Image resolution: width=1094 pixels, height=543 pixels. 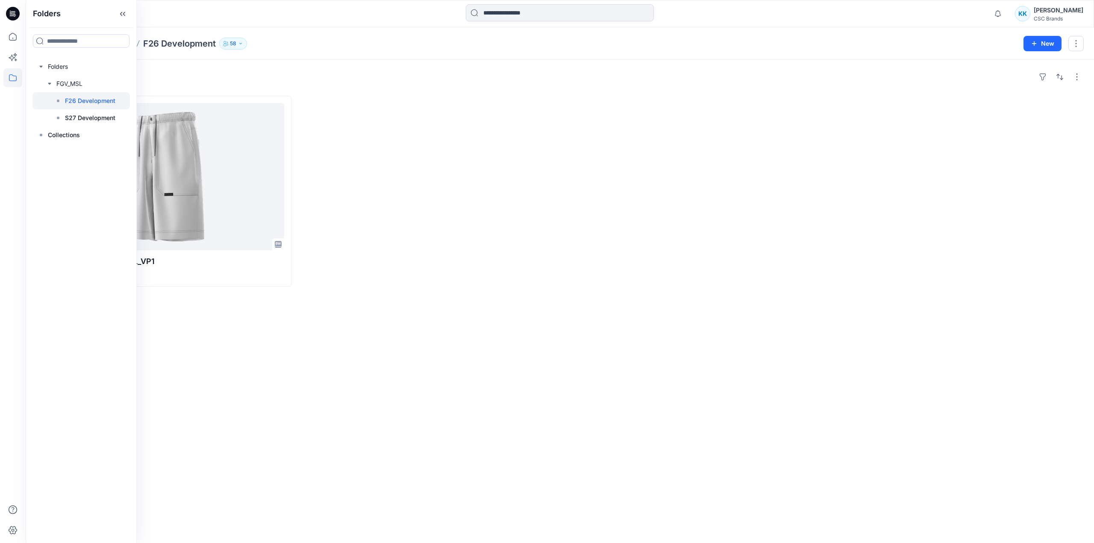 I want to click on div: KK, so click(x=1023, y=14).